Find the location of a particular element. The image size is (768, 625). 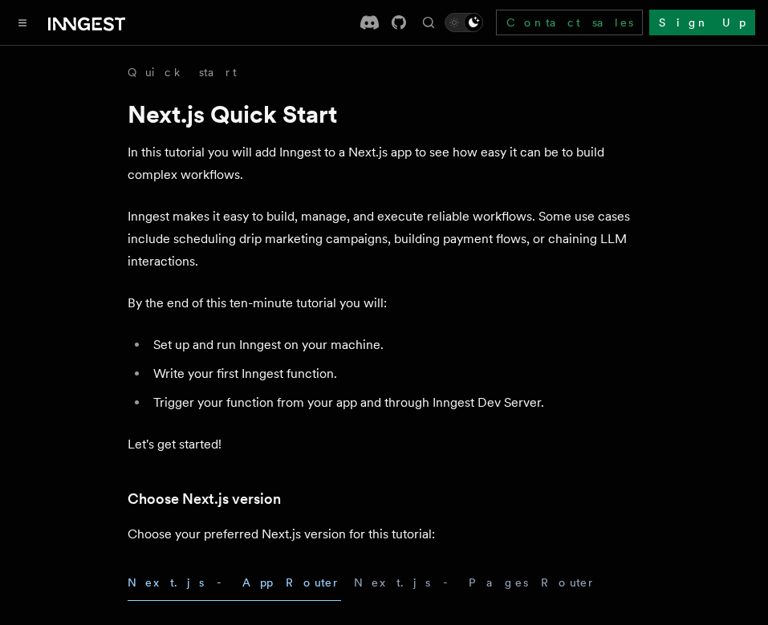

button: Next.js - Pages Router is located at coordinates (475, 582).